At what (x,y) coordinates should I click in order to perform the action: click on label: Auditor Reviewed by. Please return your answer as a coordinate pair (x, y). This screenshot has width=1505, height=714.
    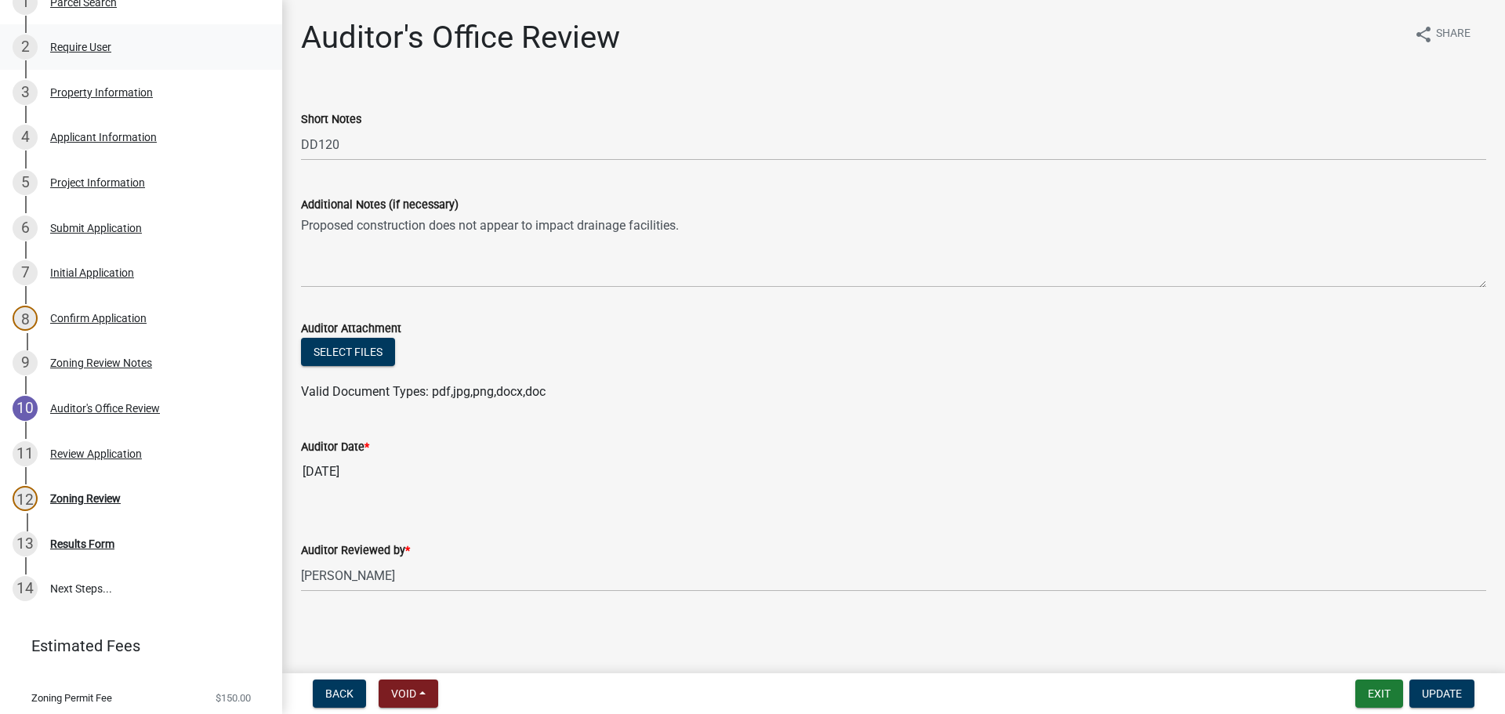
    Looking at the image, I should click on (355, 551).